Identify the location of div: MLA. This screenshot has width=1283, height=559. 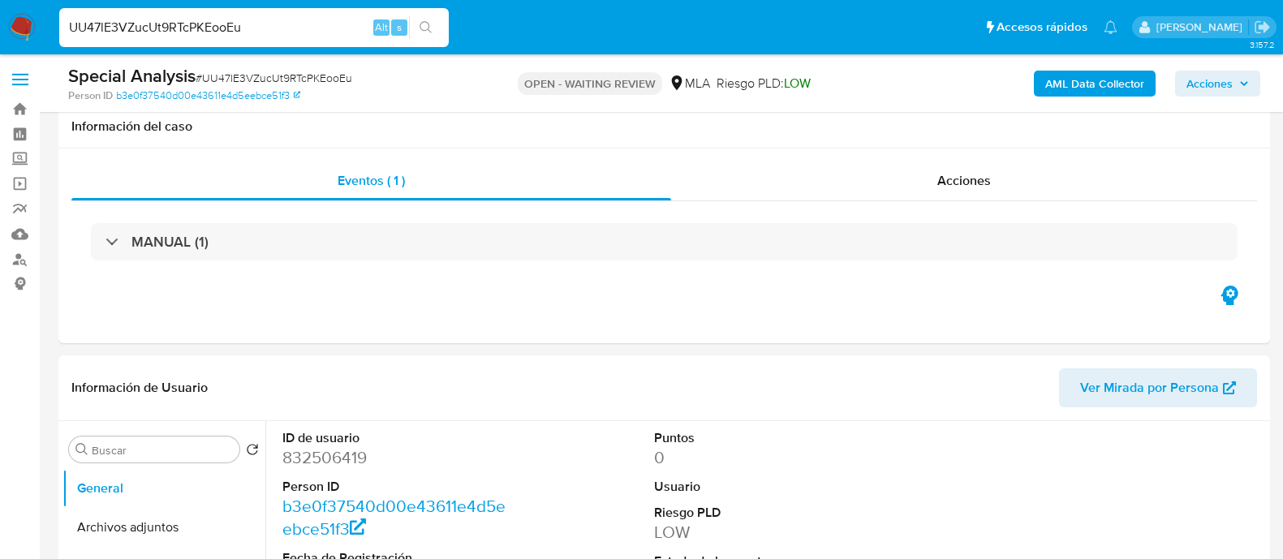
(689, 84).